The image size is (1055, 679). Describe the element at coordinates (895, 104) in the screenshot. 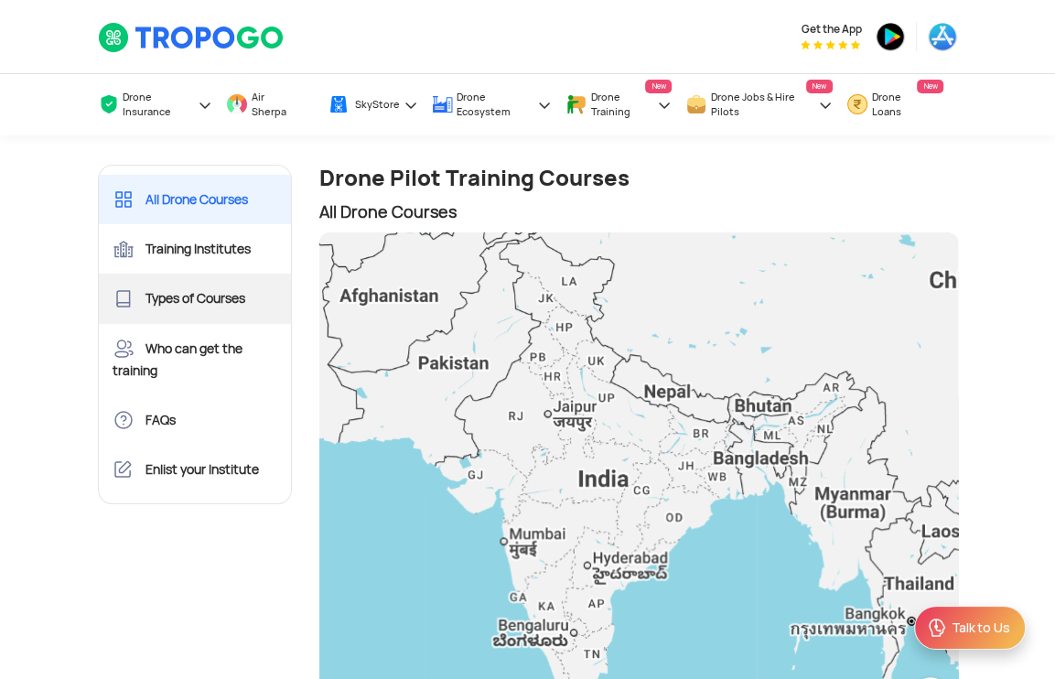

I see `a: Drone LoansNew` at that location.